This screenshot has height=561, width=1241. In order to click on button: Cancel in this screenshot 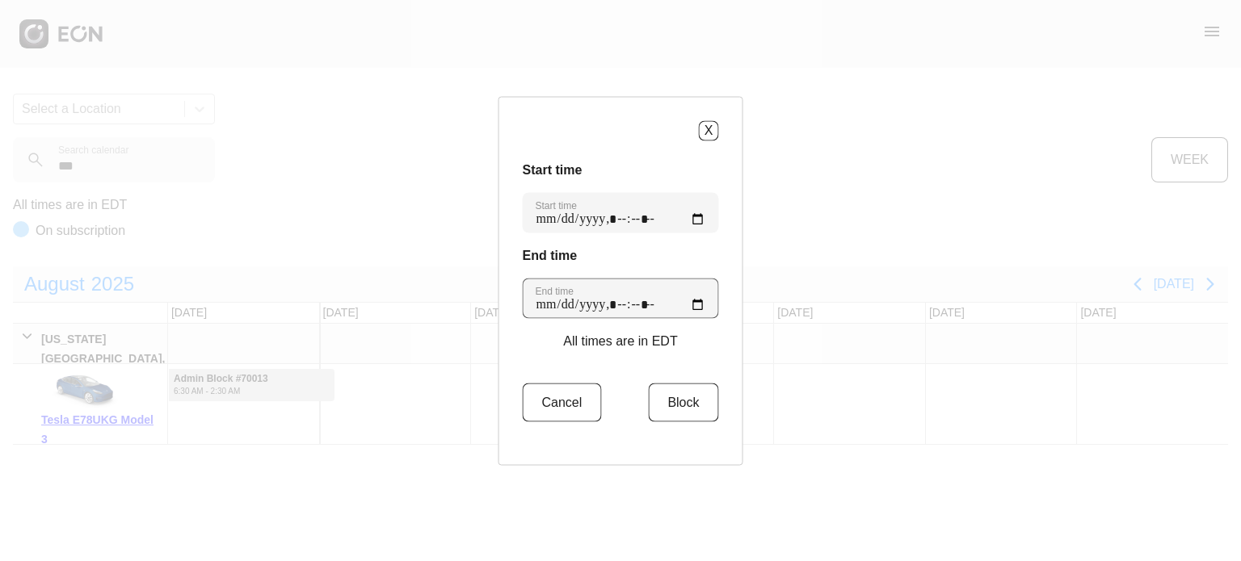, I will do `click(562, 402)`.